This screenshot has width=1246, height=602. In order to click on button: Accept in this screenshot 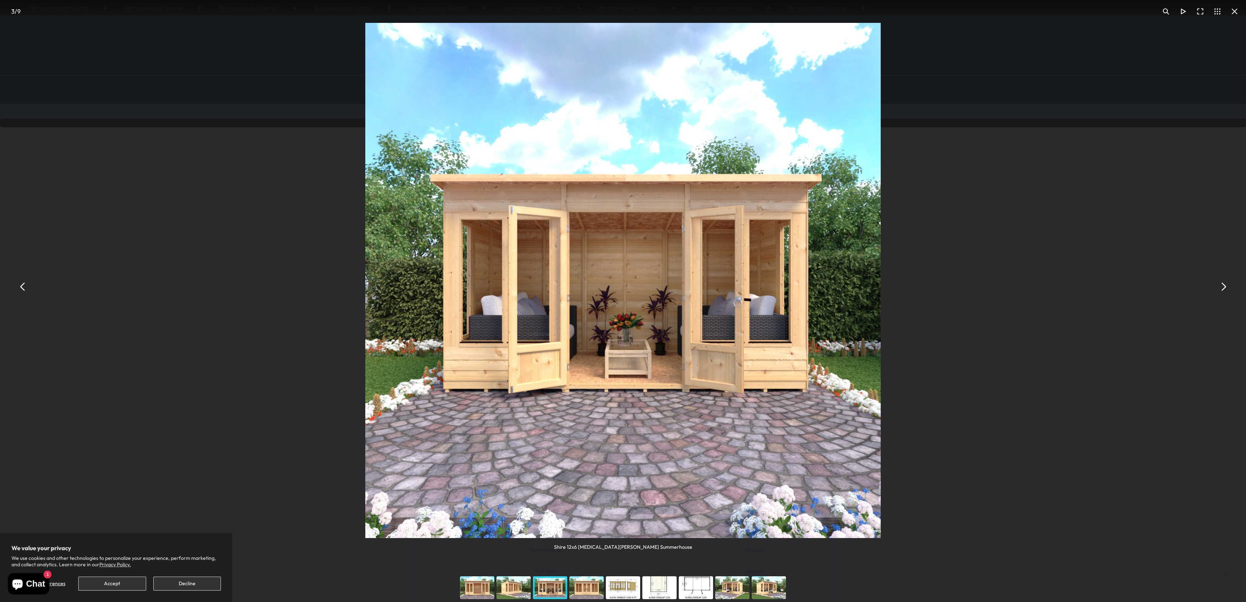, I will do `click(112, 584)`.